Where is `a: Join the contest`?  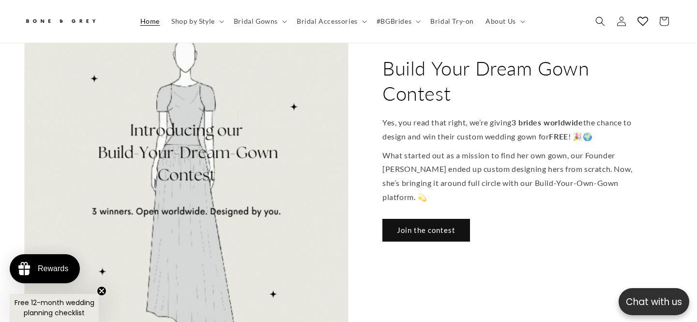 a: Join the contest is located at coordinates (426, 230).